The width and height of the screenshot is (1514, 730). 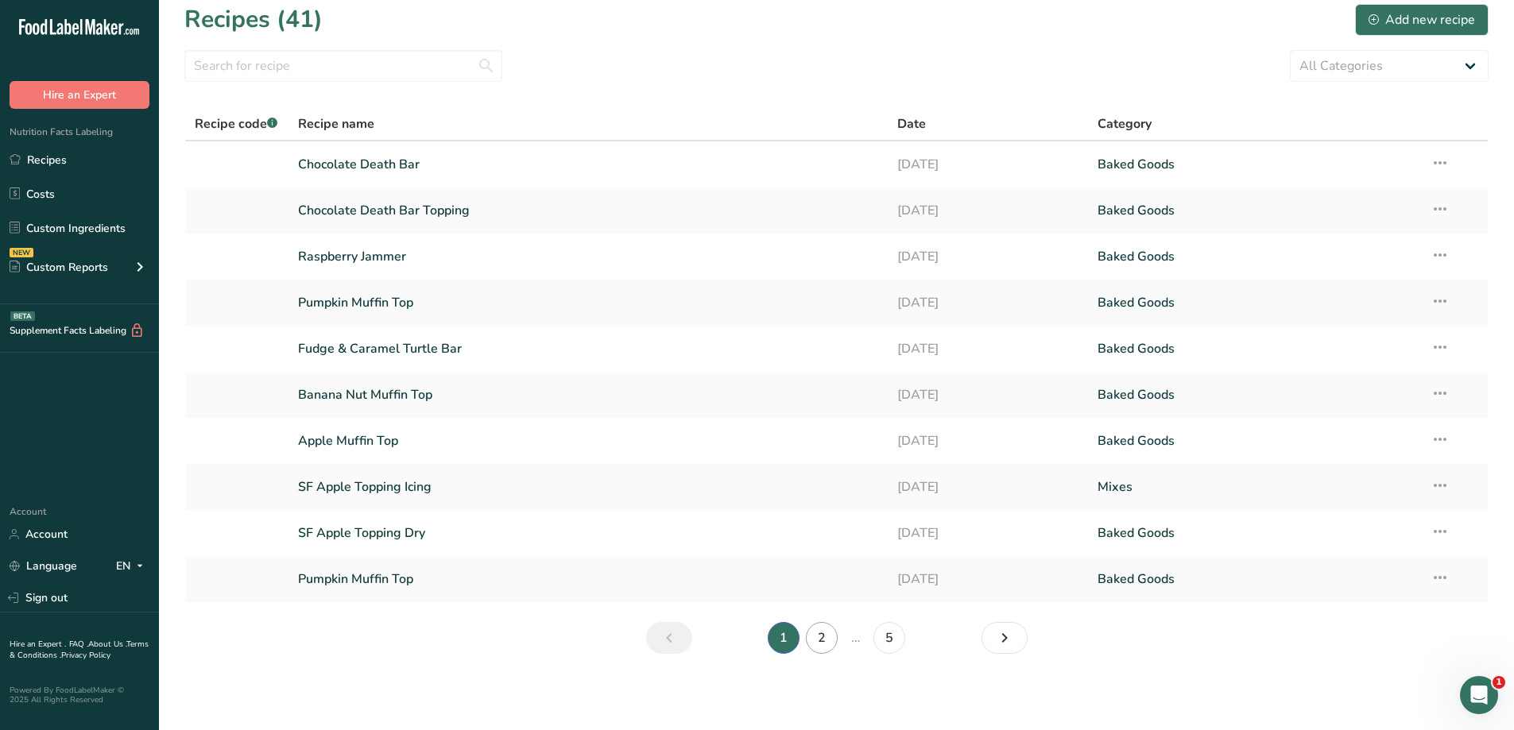 I want to click on a: Hire an Expert ., so click(x=37, y=645).